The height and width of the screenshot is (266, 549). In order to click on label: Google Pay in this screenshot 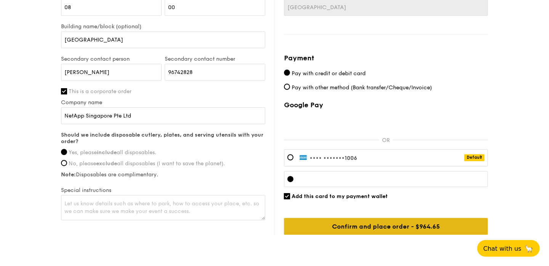, I will do `click(386, 105)`.